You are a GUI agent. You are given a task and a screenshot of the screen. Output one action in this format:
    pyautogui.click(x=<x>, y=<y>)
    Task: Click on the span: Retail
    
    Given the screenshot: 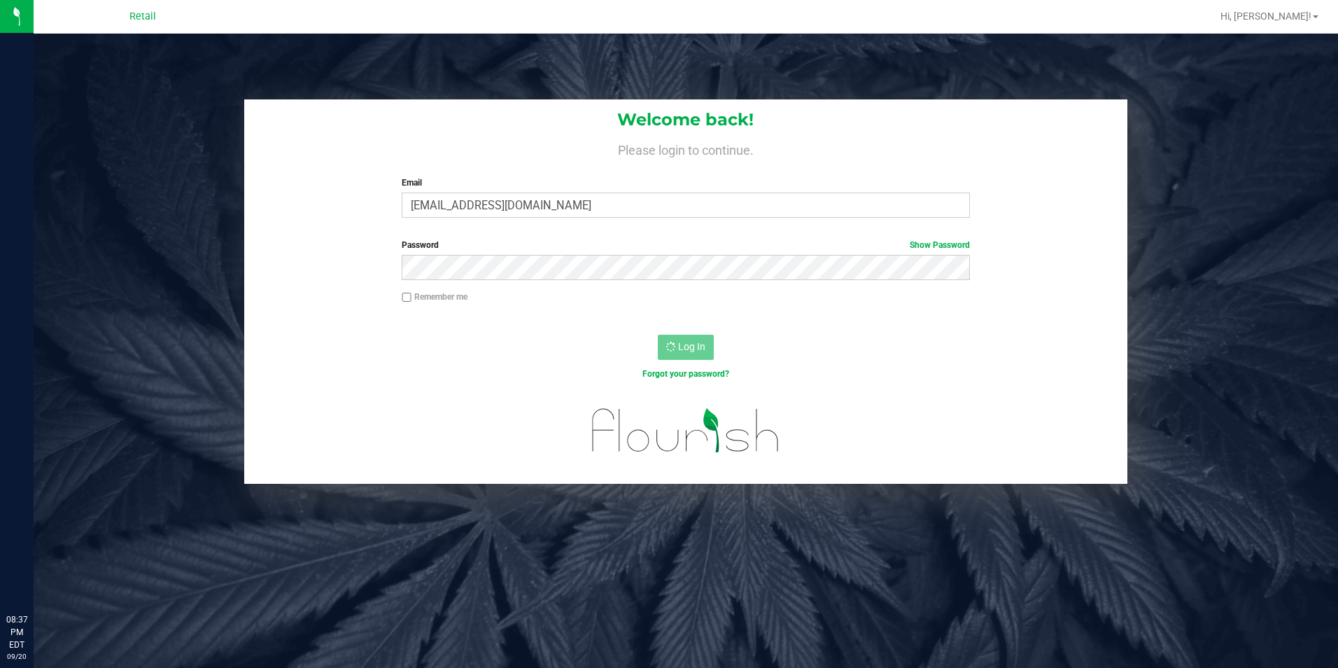 What is the action you would take?
    pyautogui.click(x=143, y=16)
    